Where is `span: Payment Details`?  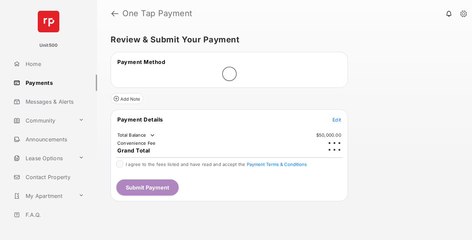 span: Payment Details is located at coordinates (140, 120).